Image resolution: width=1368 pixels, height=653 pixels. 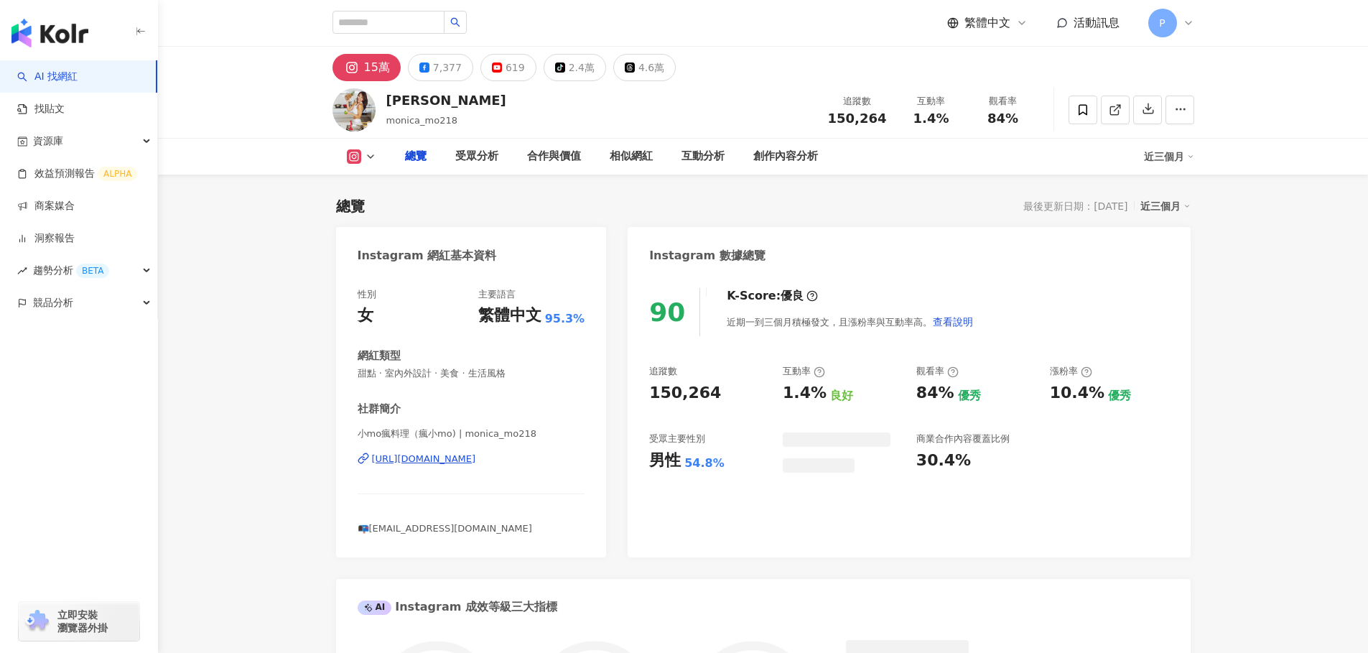 I want to click on span: P, so click(x=1162, y=23).